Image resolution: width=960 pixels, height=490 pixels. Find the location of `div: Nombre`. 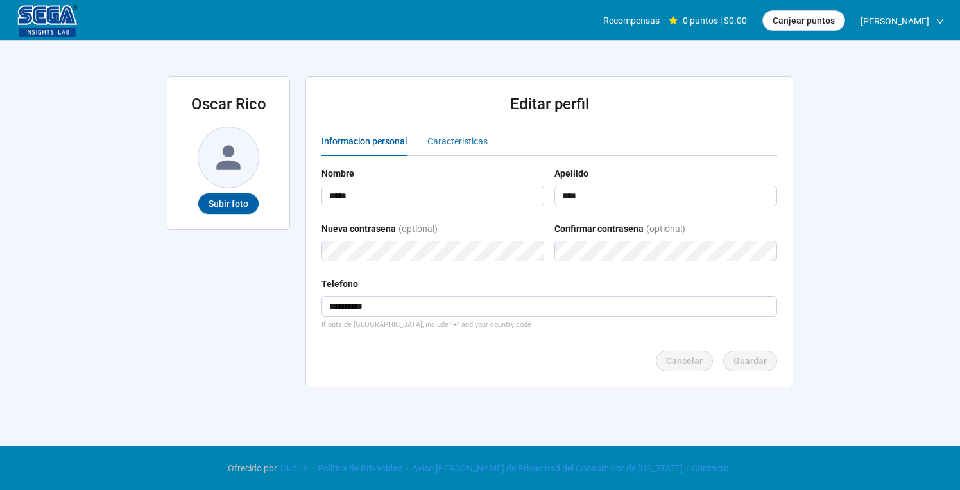

div: Nombre is located at coordinates (337, 173).